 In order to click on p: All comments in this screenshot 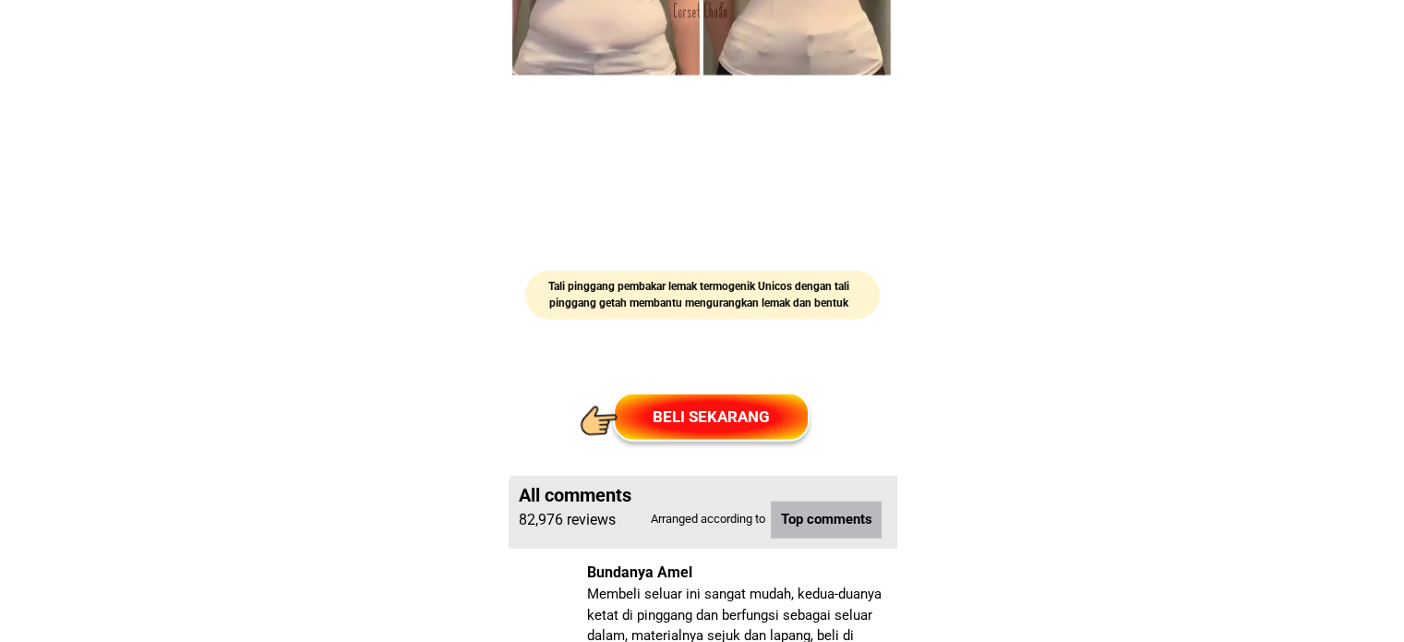, I will do `click(651, 509)`.